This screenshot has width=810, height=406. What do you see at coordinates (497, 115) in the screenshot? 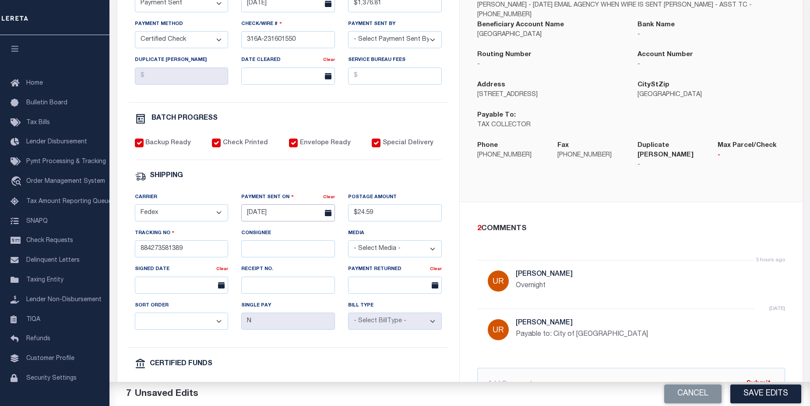
I see `label: Payable To:` at bounding box center [497, 115].